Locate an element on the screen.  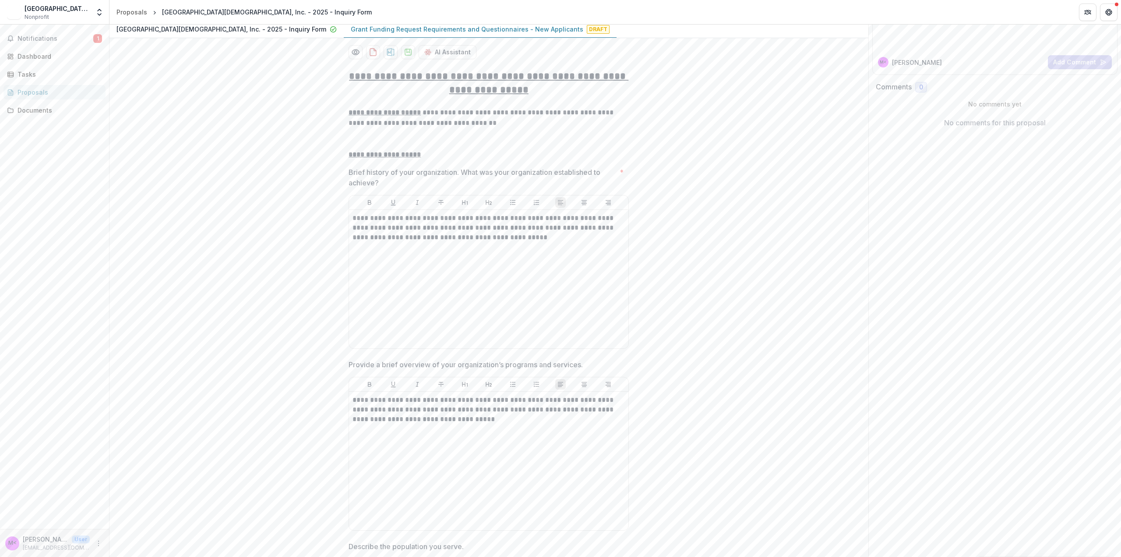
button: More is located at coordinates (99, 543).